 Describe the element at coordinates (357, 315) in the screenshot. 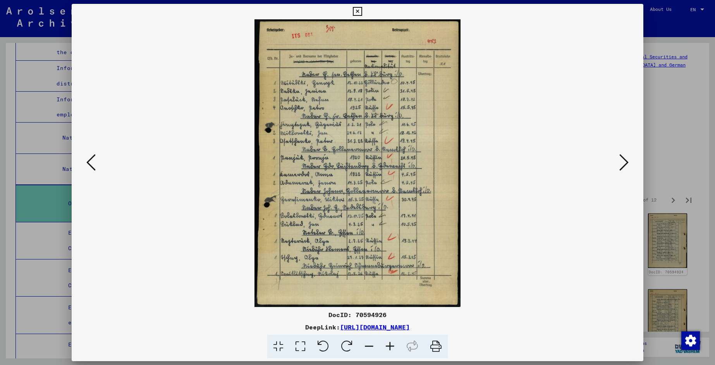

I see `div: DocID: 70594926` at that location.